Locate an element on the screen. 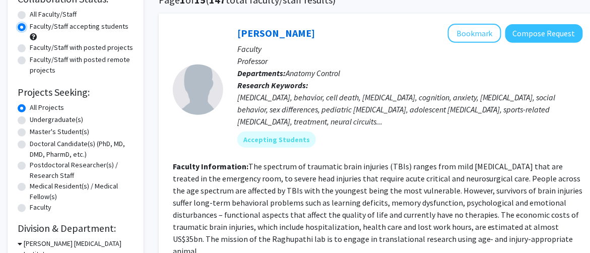 This screenshot has height=253, width=590. h2: Division & Department: is located at coordinates (76, 228).